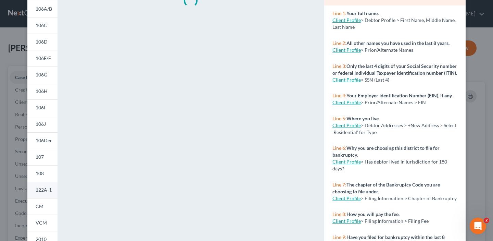  Describe the element at coordinates (395, 69) in the screenshot. I see `strong: Only the last 4 digits of your Social Security number or federal Individual Taxpayer Identificati...` at that location.